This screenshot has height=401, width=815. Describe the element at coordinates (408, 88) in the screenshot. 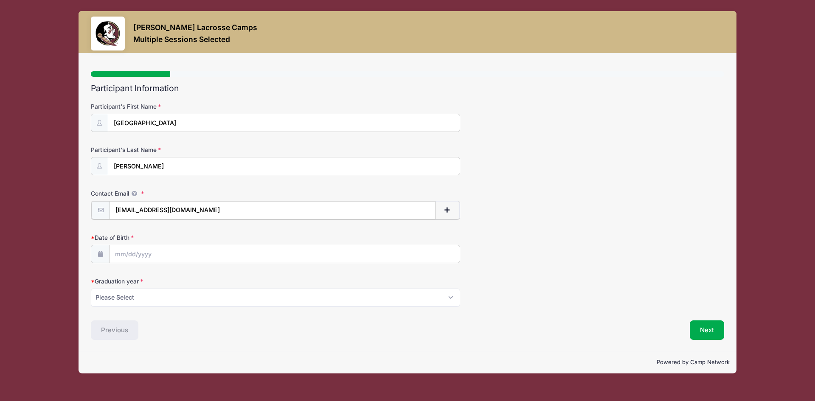

I see `h2: Participant Information` at that location.